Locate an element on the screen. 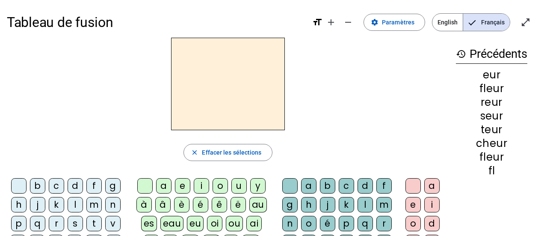 The height and width of the screenshot is (236, 541). div: s is located at coordinates (75, 223).